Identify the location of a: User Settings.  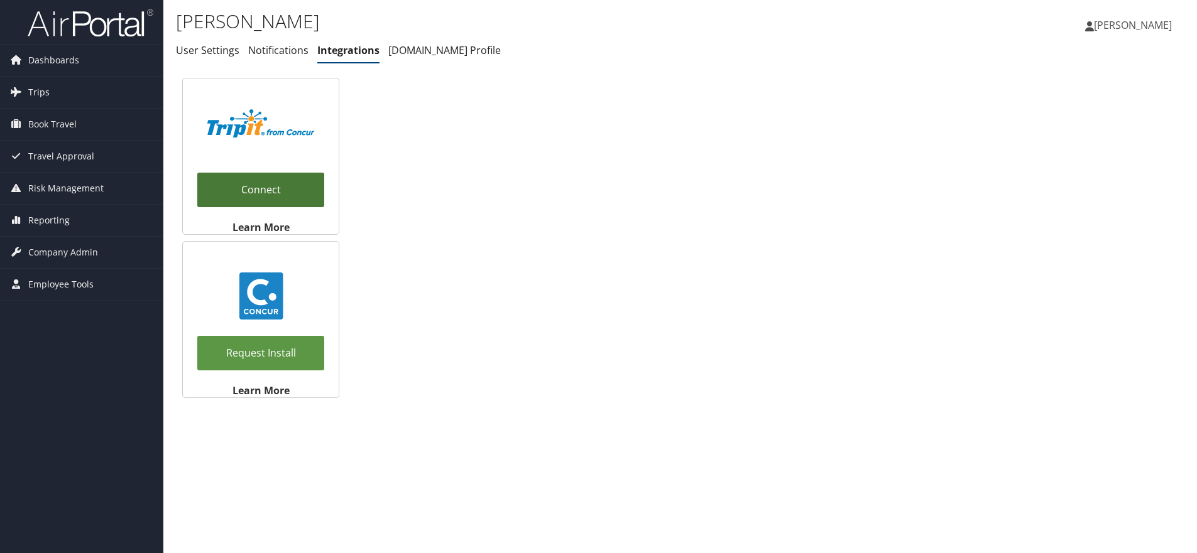
(207, 50).